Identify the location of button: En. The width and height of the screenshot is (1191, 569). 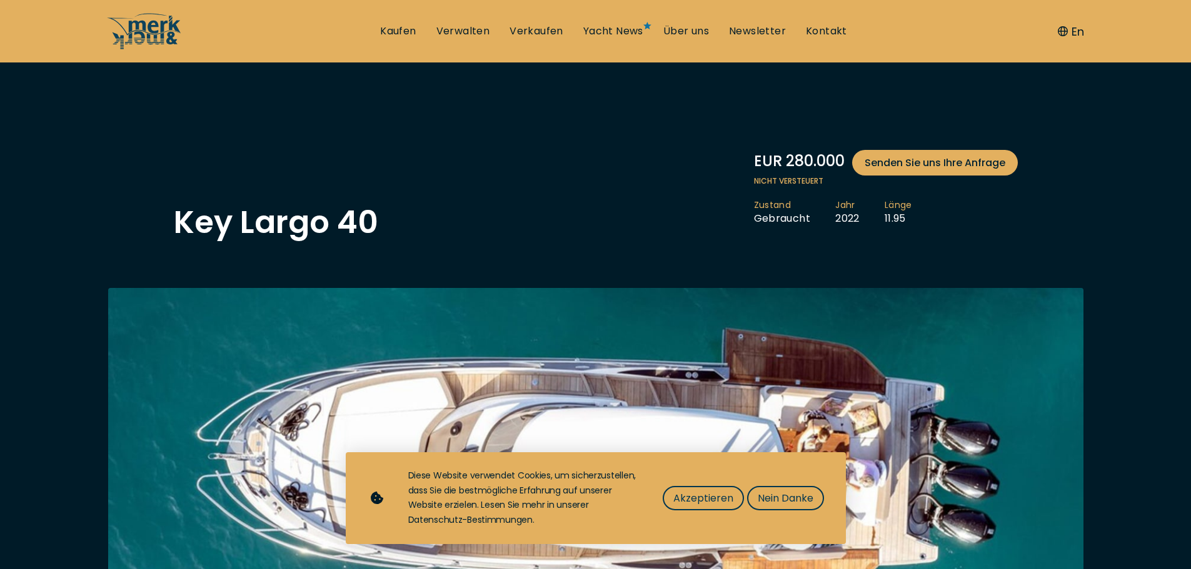
(1071, 31).